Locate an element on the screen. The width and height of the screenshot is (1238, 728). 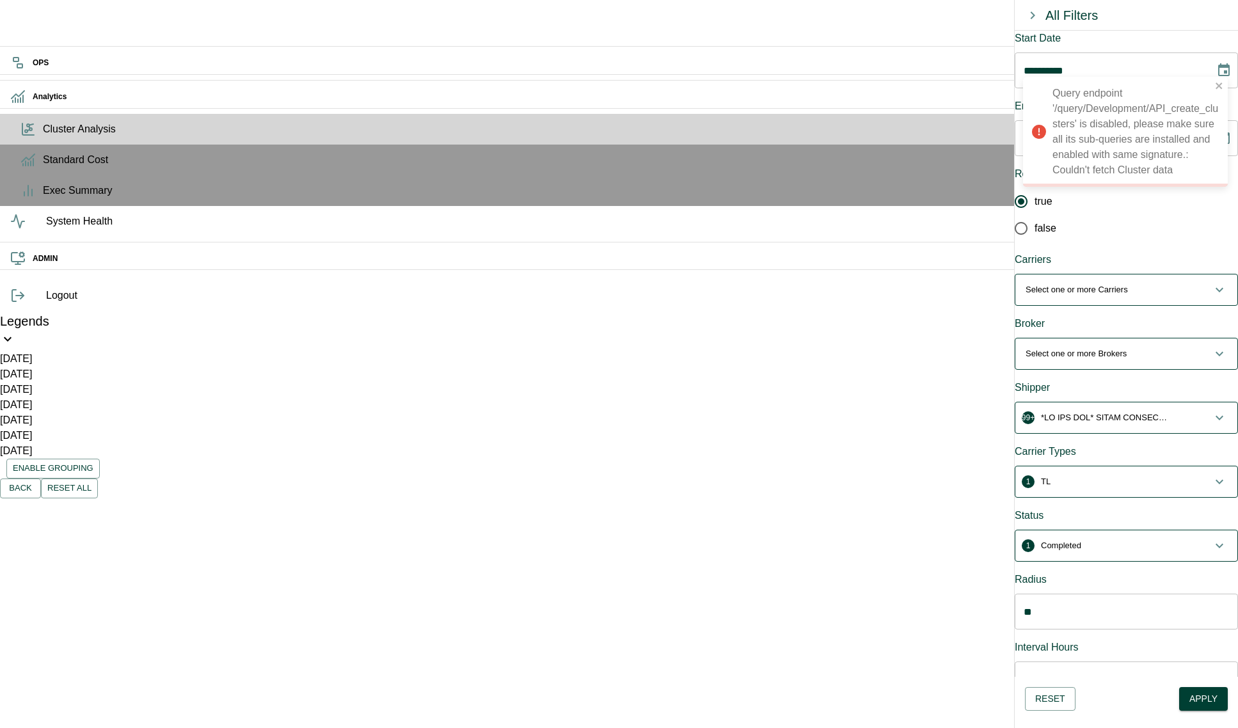
button: 1Completed is located at coordinates (1126, 546).